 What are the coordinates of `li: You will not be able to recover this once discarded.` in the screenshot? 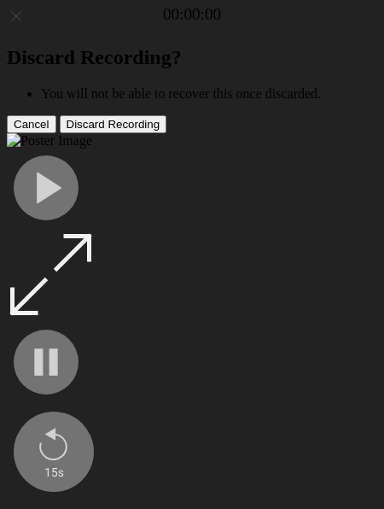 It's located at (209, 94).